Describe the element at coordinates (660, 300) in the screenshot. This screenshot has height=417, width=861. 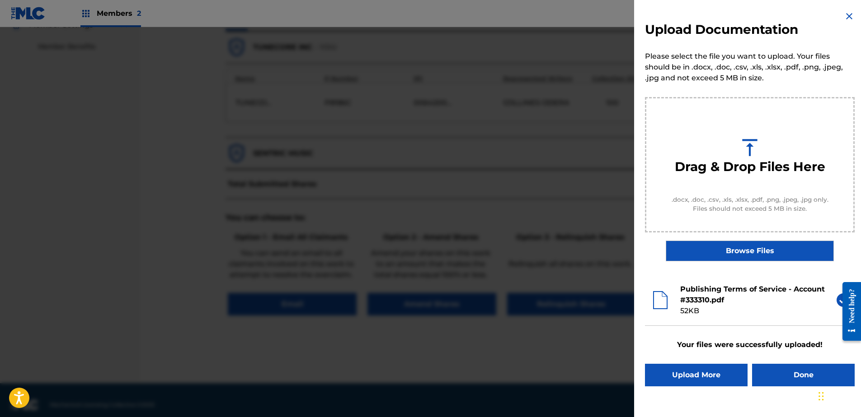
I see `img: file-icon` at that location.